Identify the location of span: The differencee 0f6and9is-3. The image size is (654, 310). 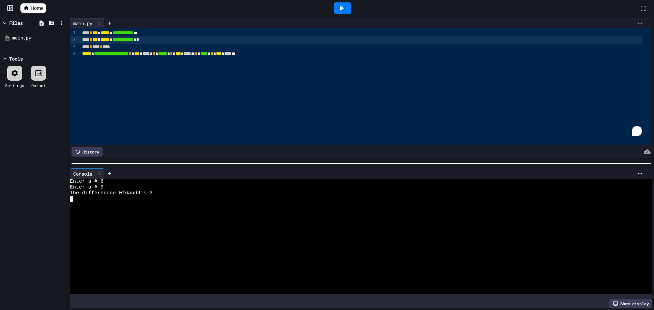
(111, 193).